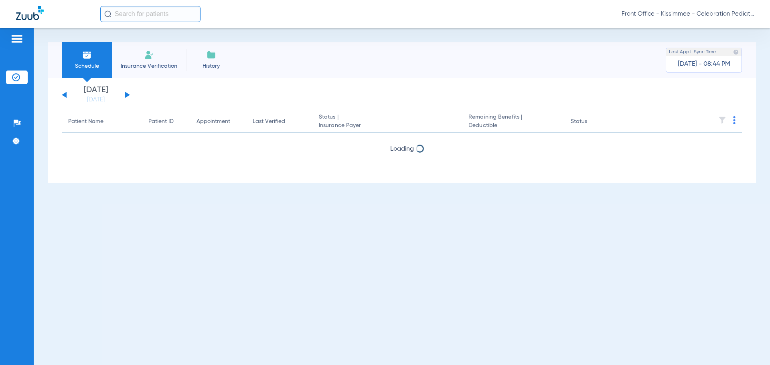 The width and height of the screenshot is (770, 365). I want to click on img: Search Icon, so click(108, 14).